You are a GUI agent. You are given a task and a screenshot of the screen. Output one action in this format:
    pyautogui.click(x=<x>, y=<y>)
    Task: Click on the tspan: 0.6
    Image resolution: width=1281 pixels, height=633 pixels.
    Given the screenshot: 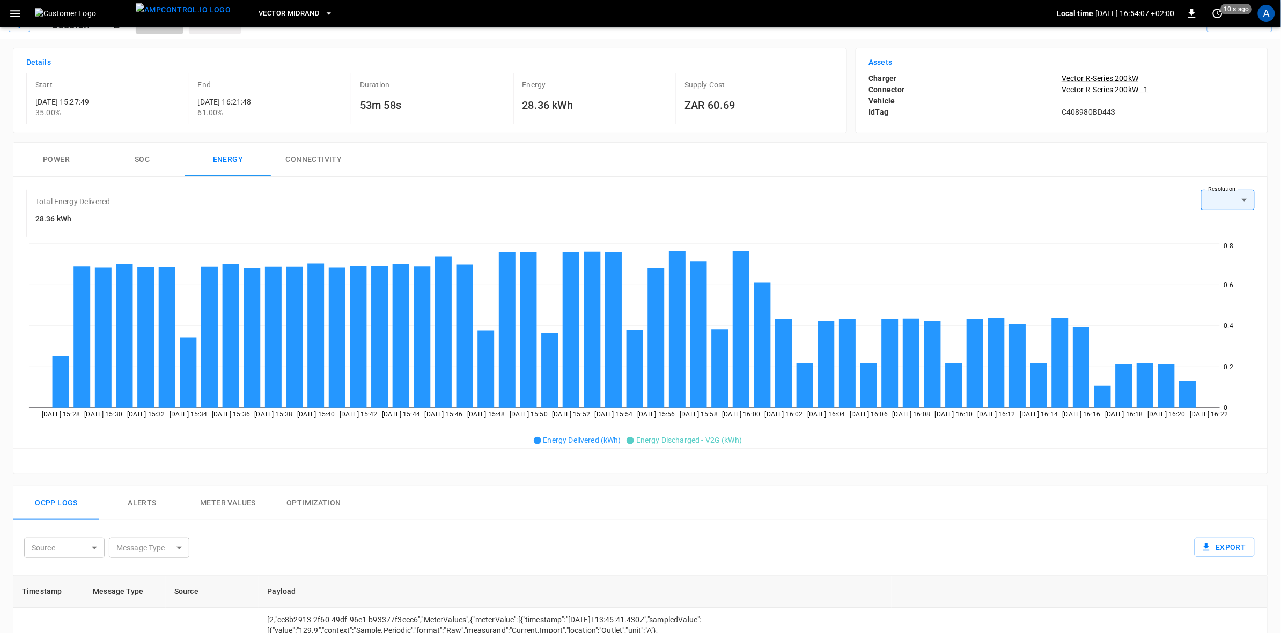 What is the action you would take?
    pyautogui.click(x=1228, y=285)
    